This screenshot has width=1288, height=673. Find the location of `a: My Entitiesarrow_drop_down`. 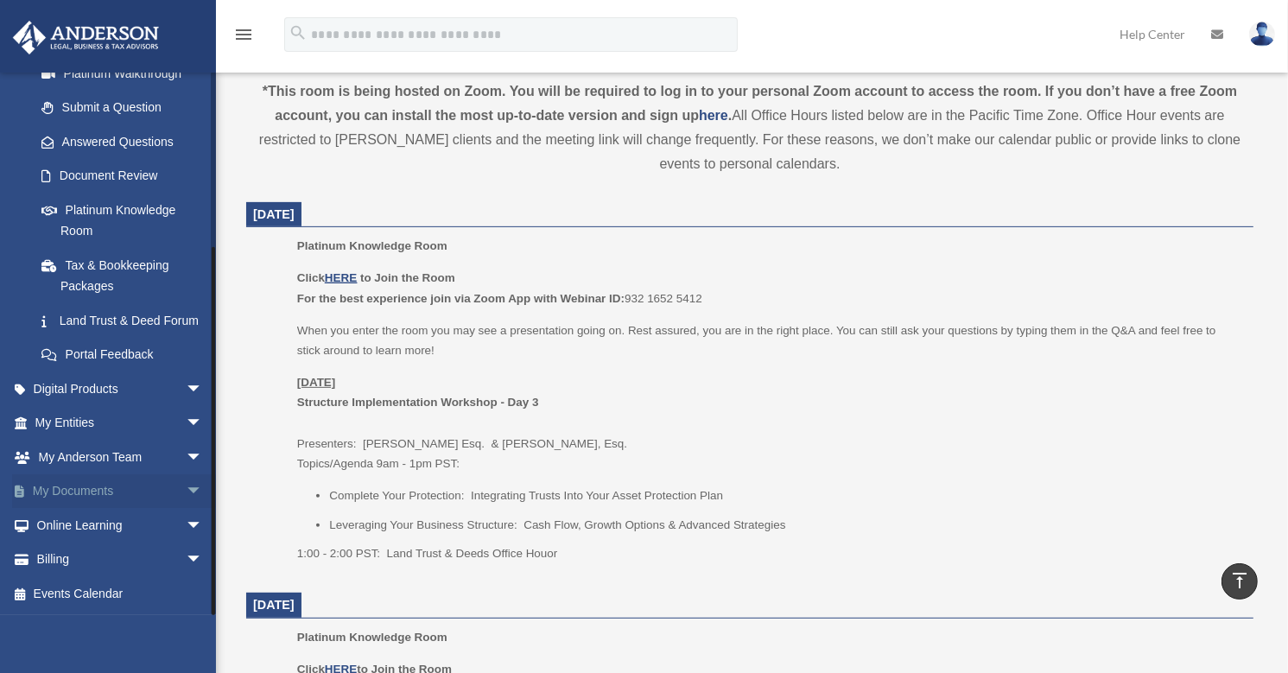

a: My Entitiesarrow_drop_down is located at coordinates (120, 423).